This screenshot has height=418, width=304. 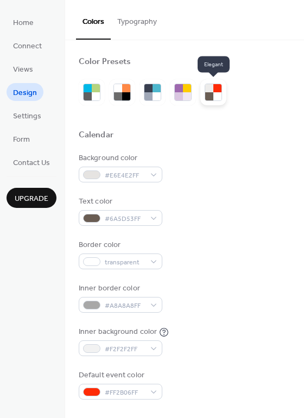 I want to click on a: Settings, so click(x=27, y=115).